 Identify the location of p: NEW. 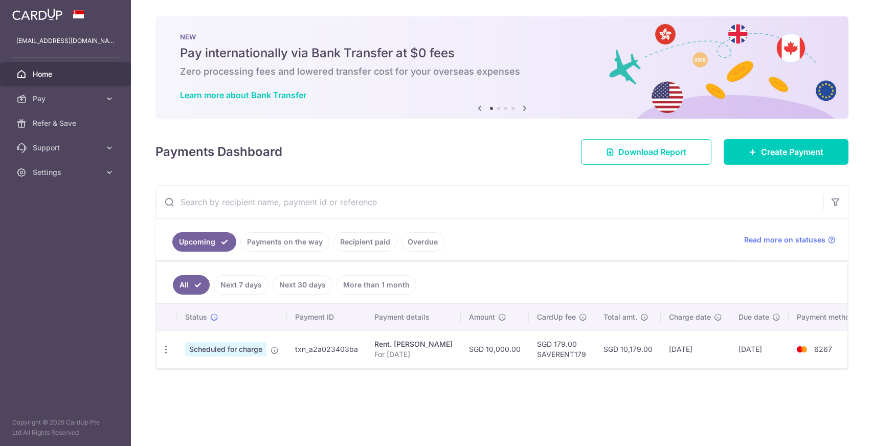
(502, 37).